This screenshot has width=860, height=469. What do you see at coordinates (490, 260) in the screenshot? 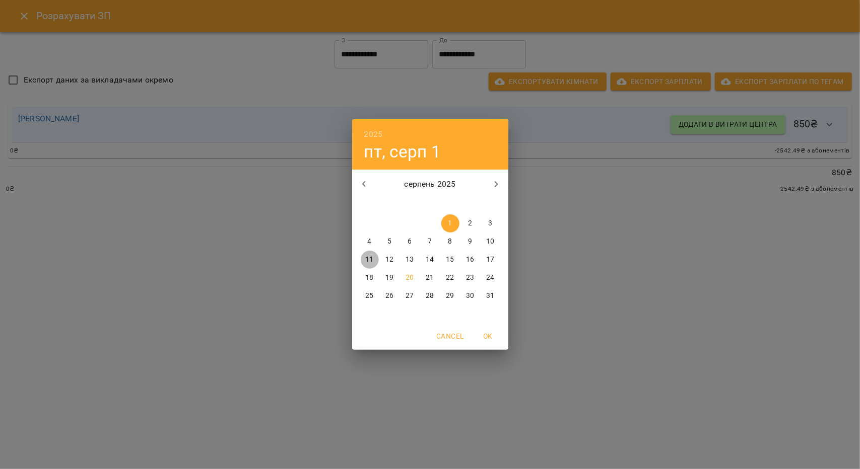
I see `button: 17` at bounding box center [490, 260].